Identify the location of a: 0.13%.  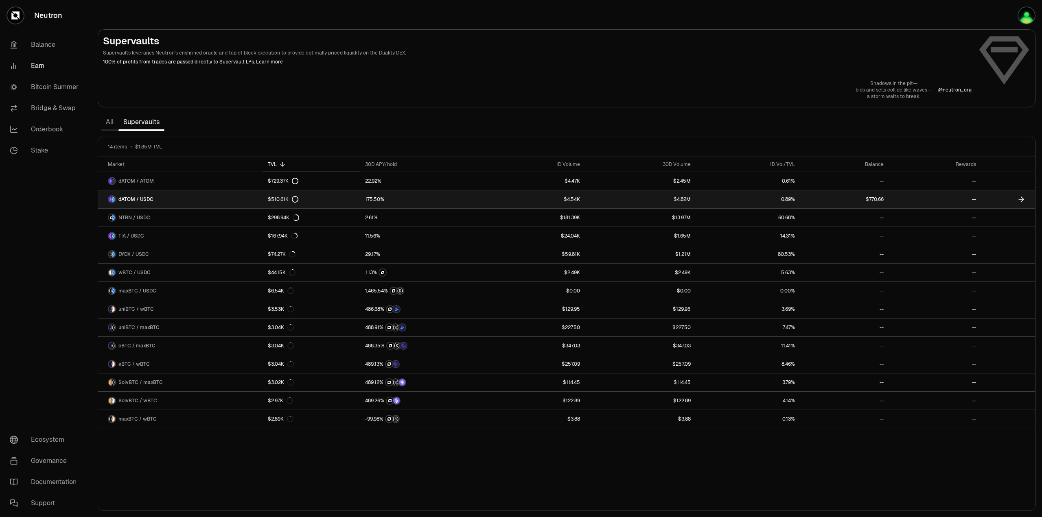
(748, 419).